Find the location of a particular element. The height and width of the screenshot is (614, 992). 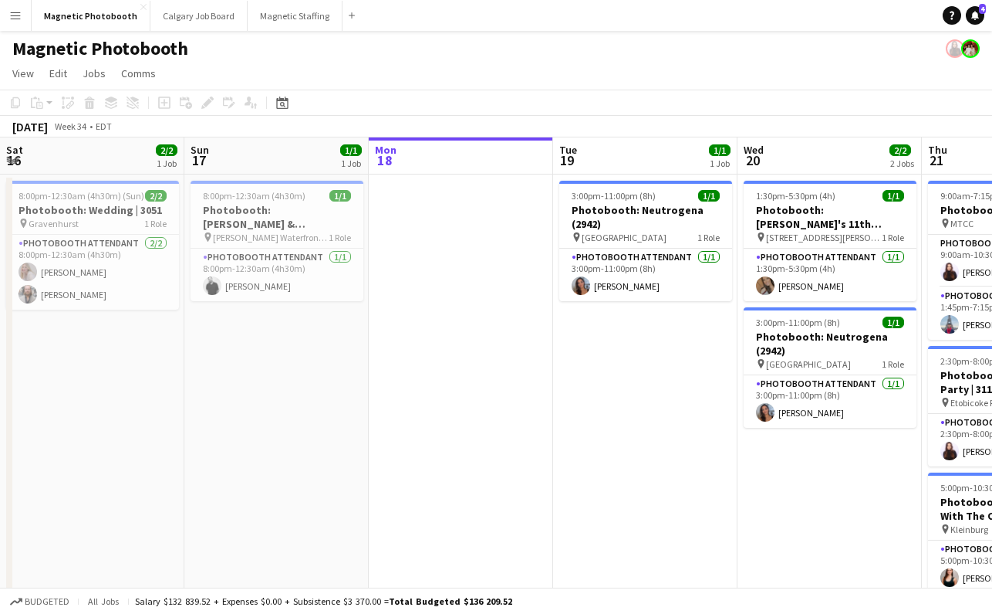

button: Budgeted is located at coordinates (39, 601).